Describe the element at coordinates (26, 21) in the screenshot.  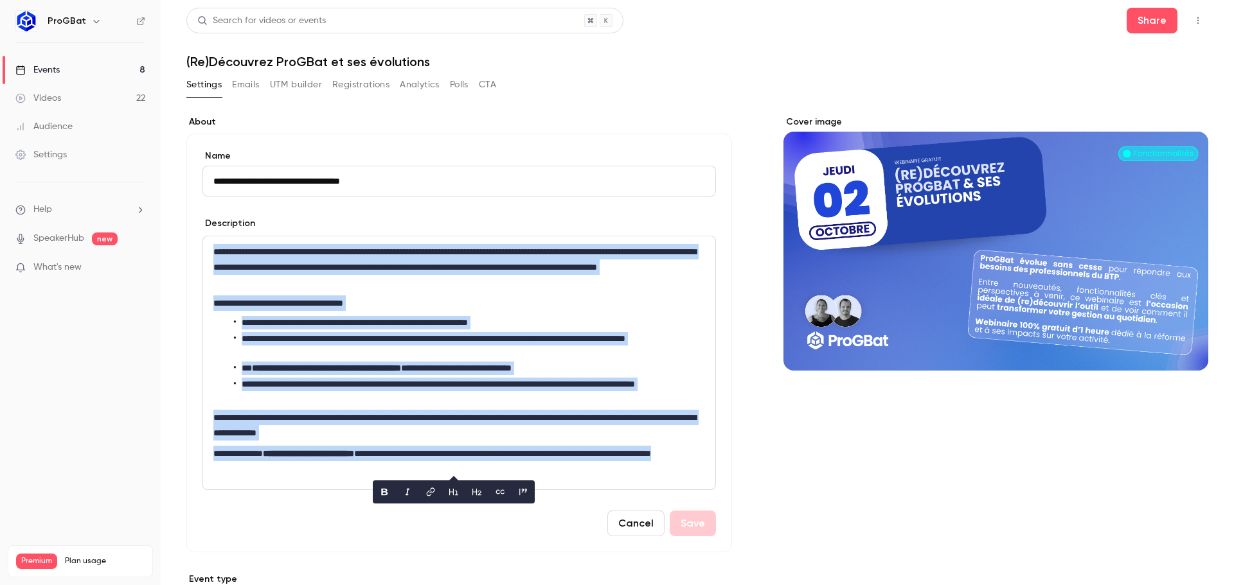
I see `img: ProGBat` at that location.